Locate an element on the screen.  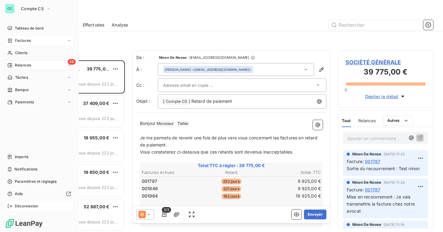
span: Aide is located at coordinates (19, 194).